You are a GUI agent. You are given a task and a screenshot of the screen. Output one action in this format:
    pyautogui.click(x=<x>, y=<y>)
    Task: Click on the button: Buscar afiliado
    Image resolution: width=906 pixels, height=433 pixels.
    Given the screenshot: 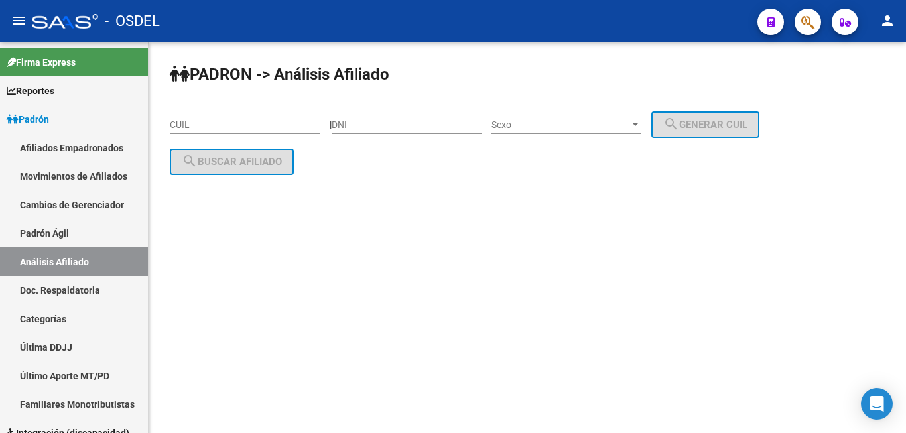 What is the action you would take?
    pyautogui.click(x=231, y=162)
    